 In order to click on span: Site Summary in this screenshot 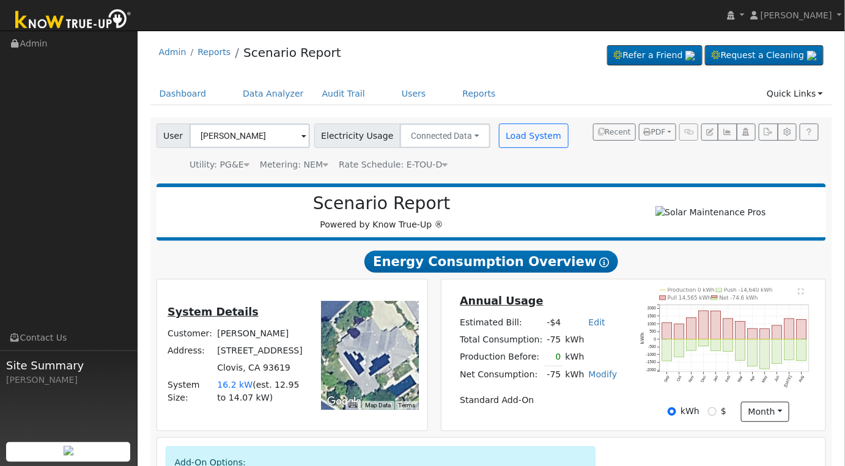, I will do `click(69, 365)`.